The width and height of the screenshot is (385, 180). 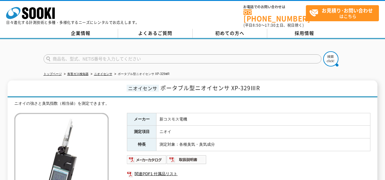 What do you see at coordinates (147, 161) in the screenshot?
I see `a: メーカーカタログ` at bounding box center [147, 161].